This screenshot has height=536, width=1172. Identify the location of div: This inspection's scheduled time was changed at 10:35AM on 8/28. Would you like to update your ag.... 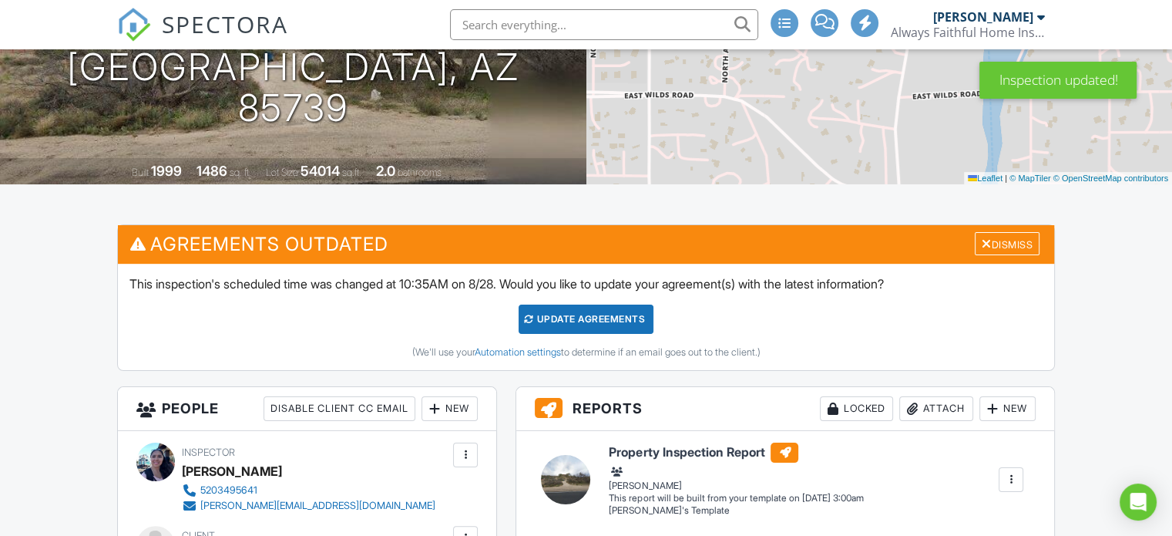
(586, 317).